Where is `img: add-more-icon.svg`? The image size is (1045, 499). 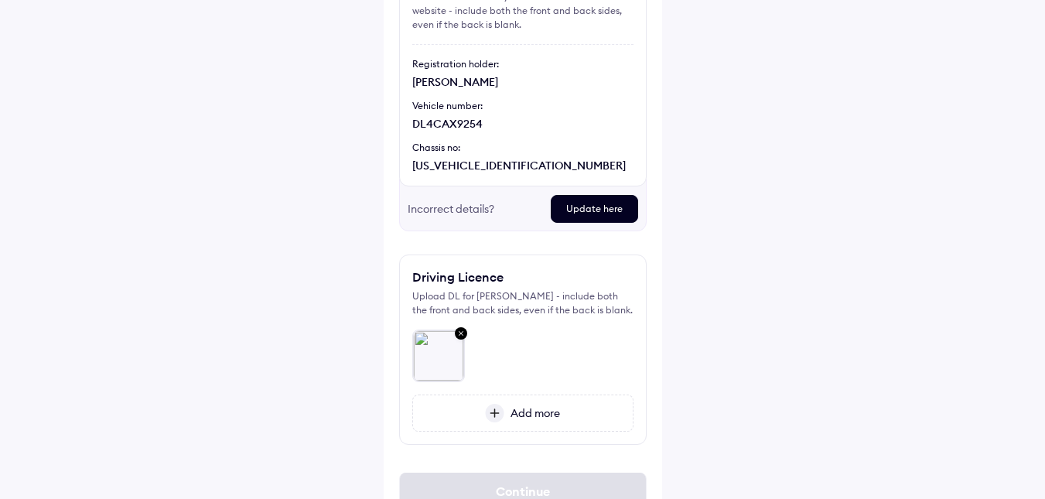 img: add-more-icon.svg is located at coordinates (494, 413).